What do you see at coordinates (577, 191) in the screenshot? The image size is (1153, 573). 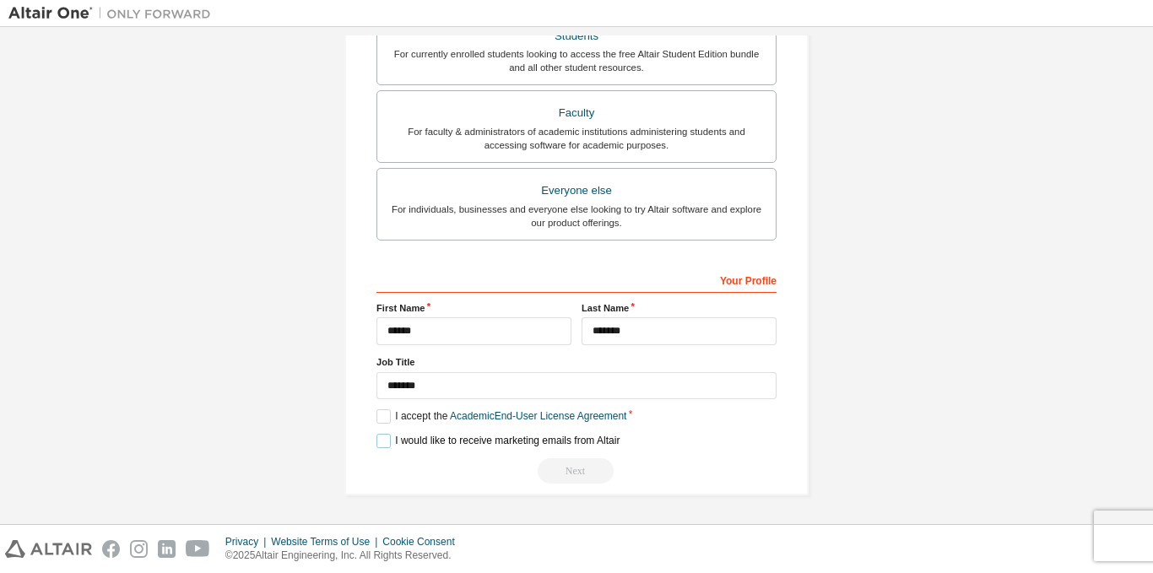 I see `div: Everyone else` at bounding box center [577, 191].